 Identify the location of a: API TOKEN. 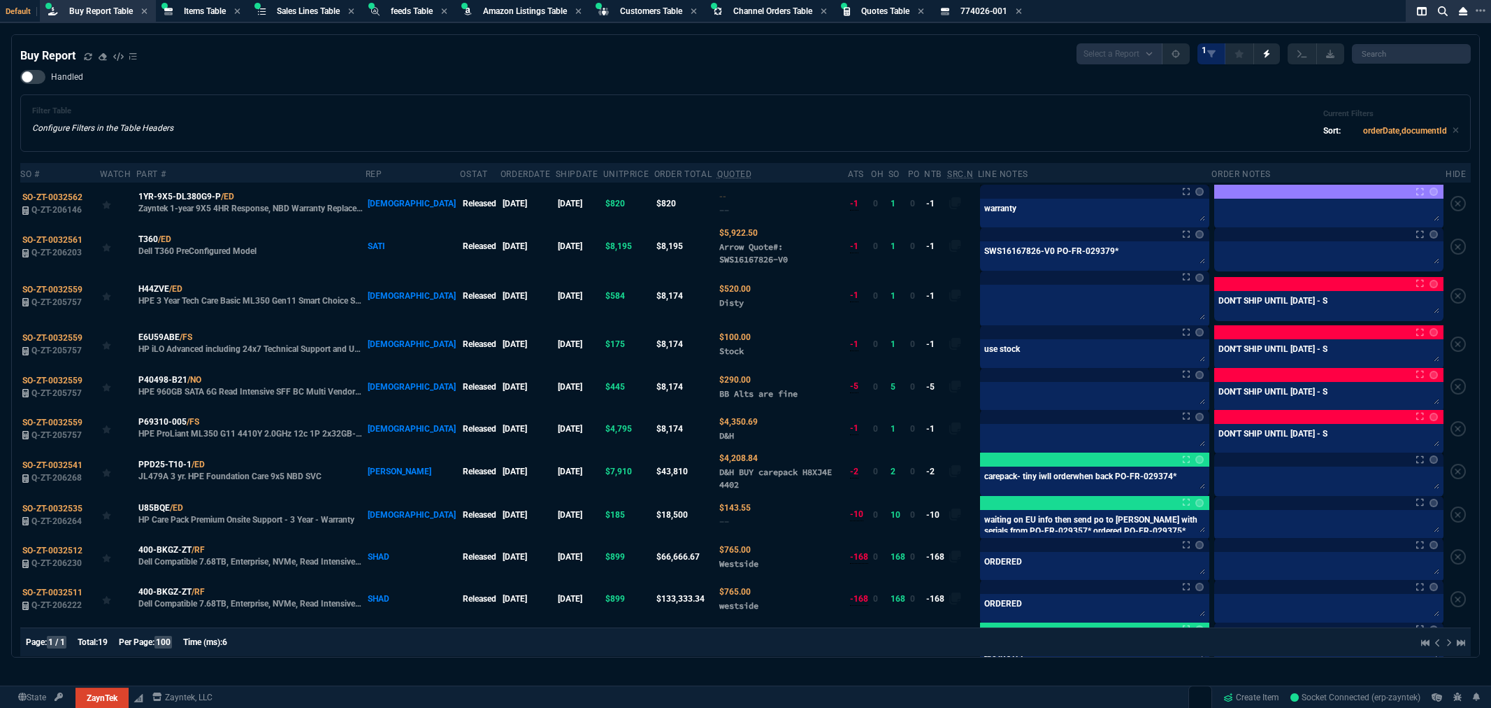
(59, 697).